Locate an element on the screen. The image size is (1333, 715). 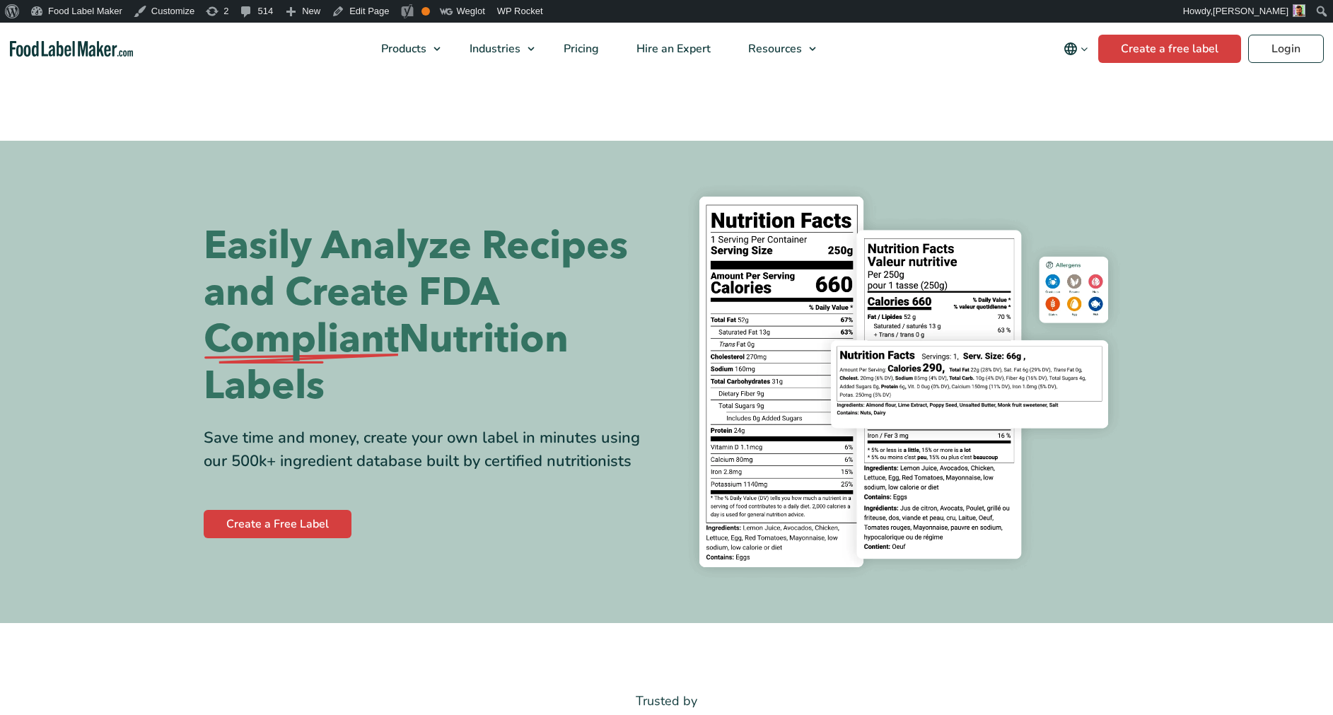
a: Pricing is located at coordinates (580, 49).